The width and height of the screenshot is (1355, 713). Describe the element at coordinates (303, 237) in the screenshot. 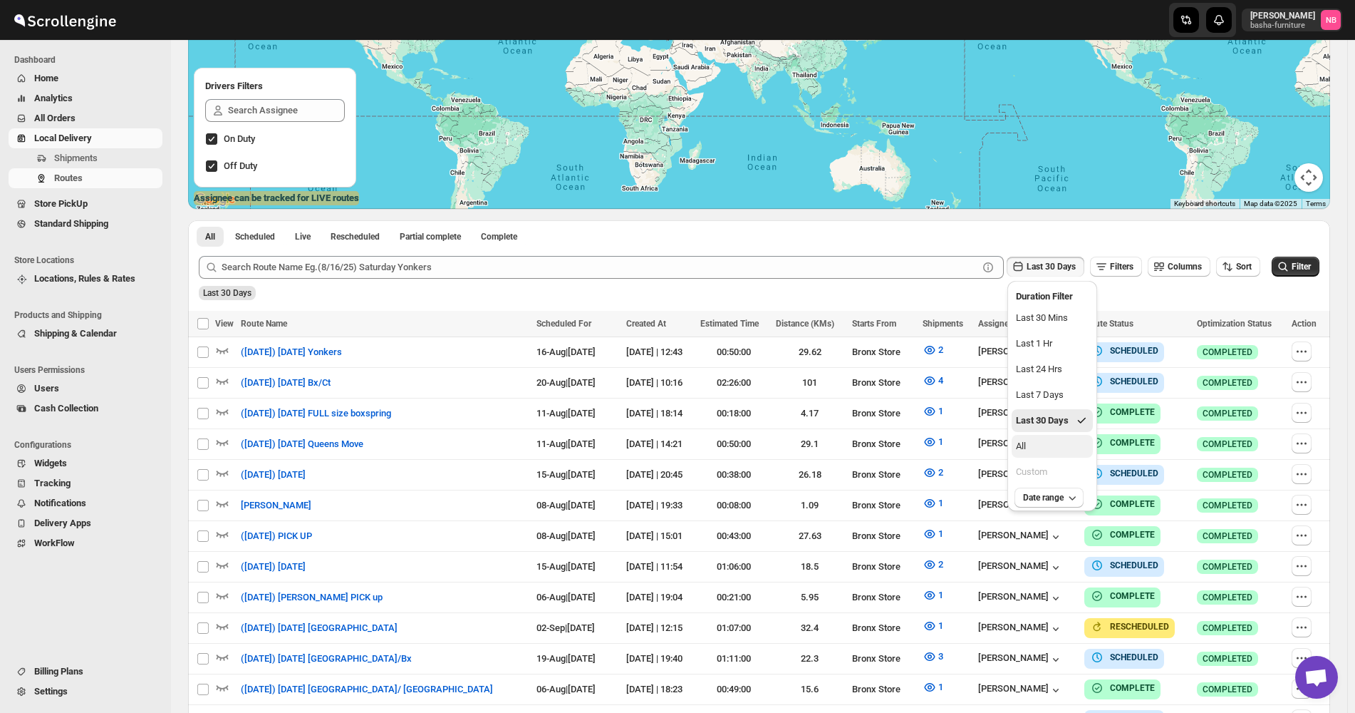

I see `span: Live` at that location.